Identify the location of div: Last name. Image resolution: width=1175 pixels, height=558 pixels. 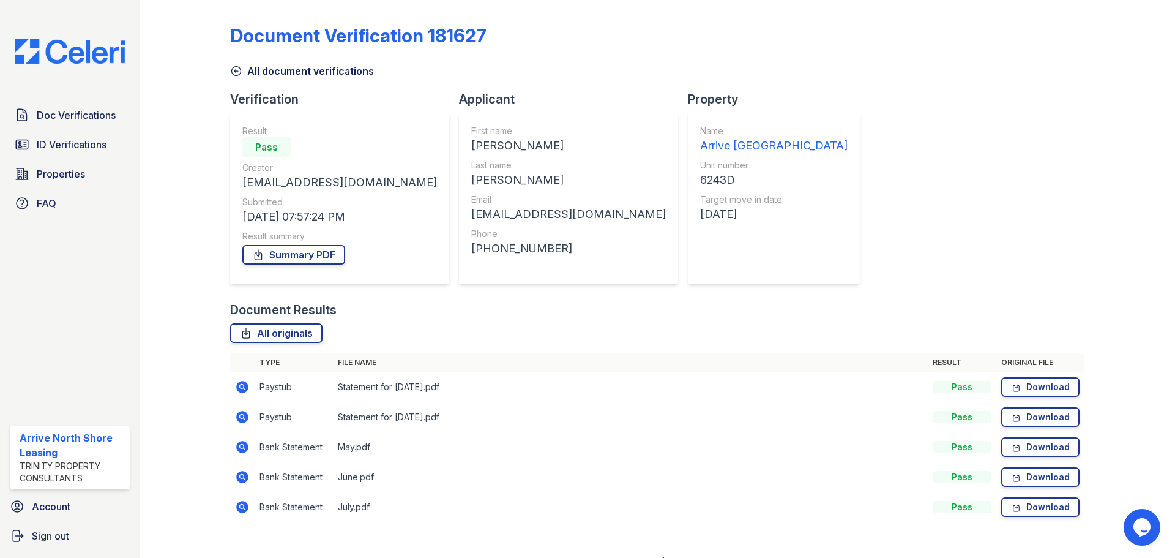
(569, 165).